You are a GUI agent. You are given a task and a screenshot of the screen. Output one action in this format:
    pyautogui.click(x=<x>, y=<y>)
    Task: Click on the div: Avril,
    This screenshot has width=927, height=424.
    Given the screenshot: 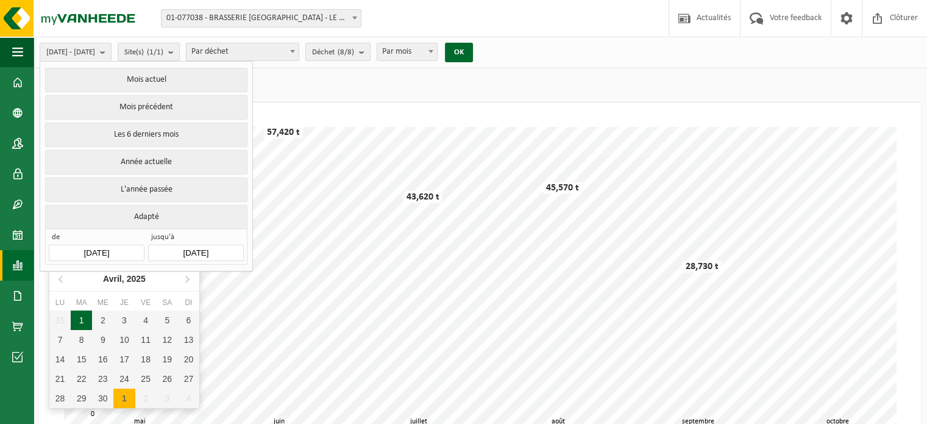 What is the action you would take?
    pyautogui.click(x=124, y=279)
    